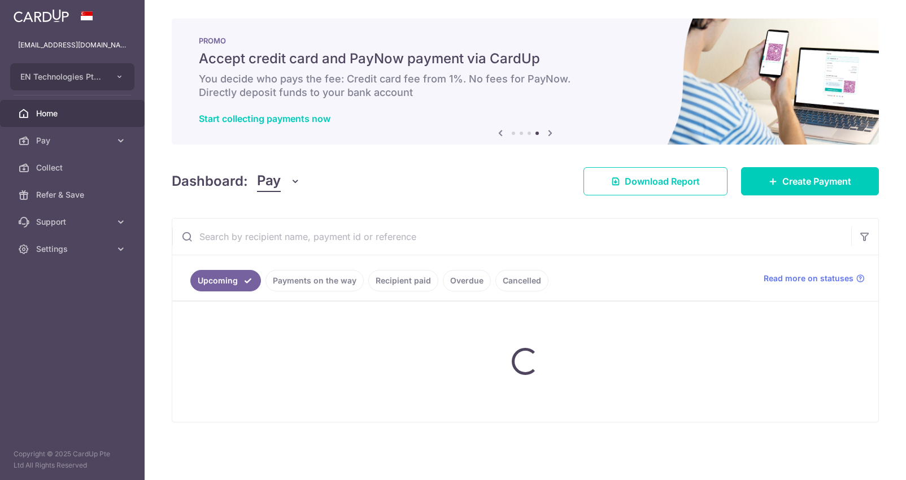 This screenshot has height=480, width=906. What do you see at coordinates (73, 249) in the screenshot?
I see `span: Settings` at bounding box center [73, 249].